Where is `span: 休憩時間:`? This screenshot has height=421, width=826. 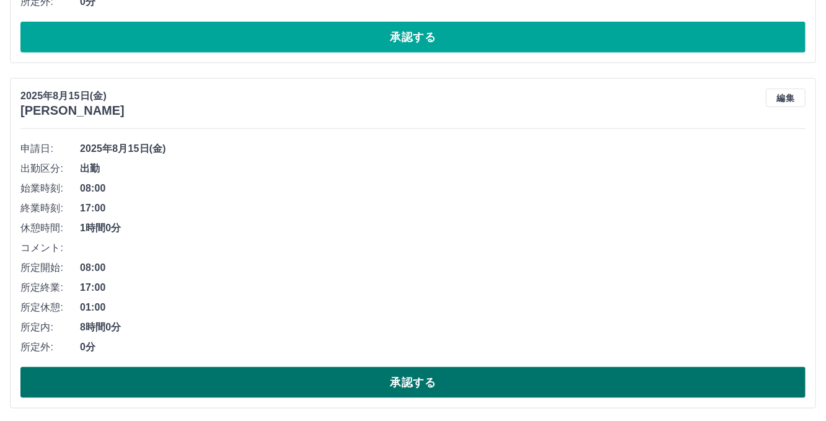 span: 休憩時間: is located at coordinates (50, 228).